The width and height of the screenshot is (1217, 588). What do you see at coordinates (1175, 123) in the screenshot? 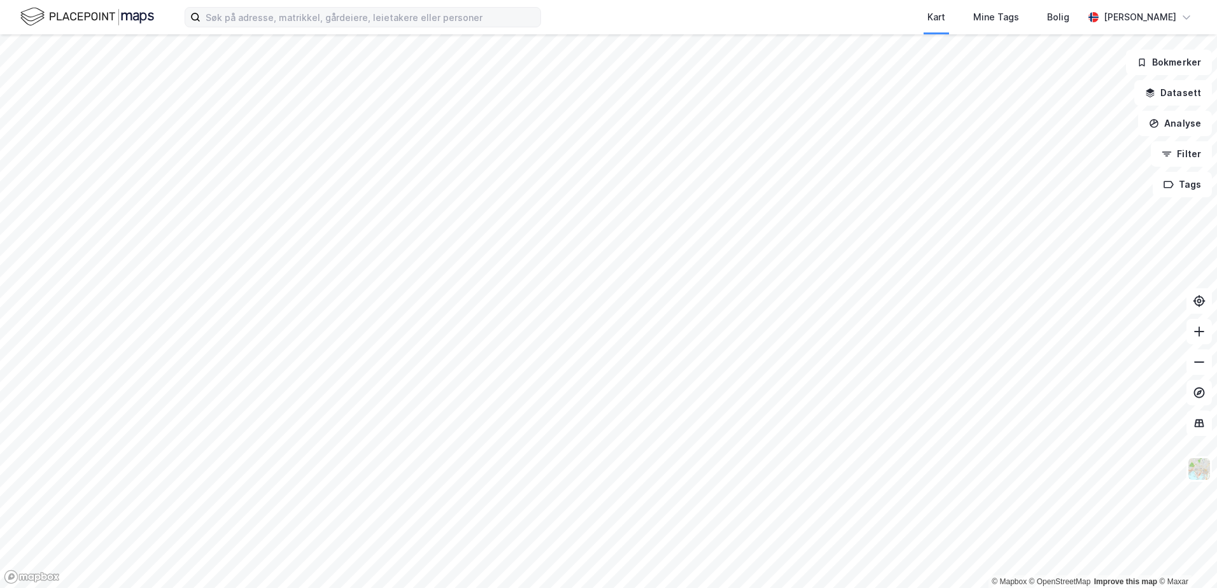
I see `button: Analyse` at bounding box center [1175, 123].